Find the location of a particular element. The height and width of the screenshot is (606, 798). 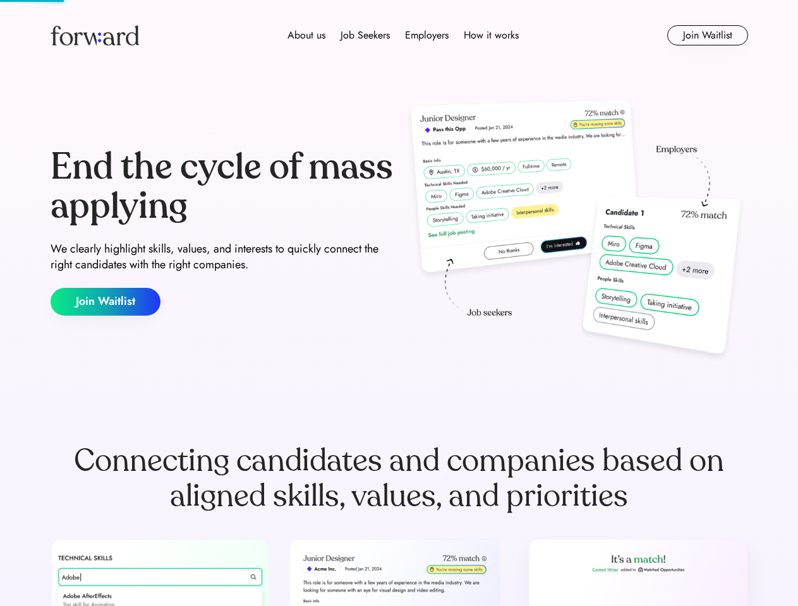

div: We clearly highlight skills, values, and interests to quickly connect the right candidates with t... is located at coordinates (222, 257).